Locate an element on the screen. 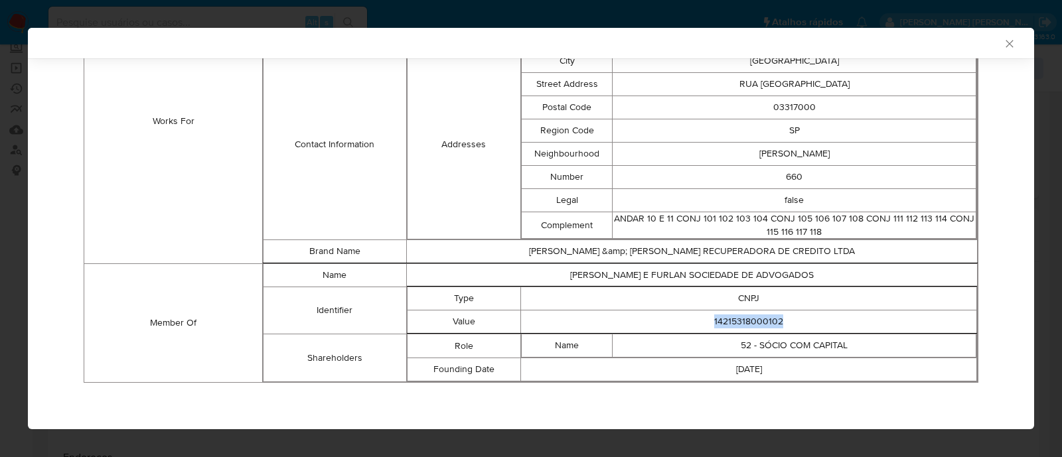  td: Founding Date is located at coordinates (464, 370).